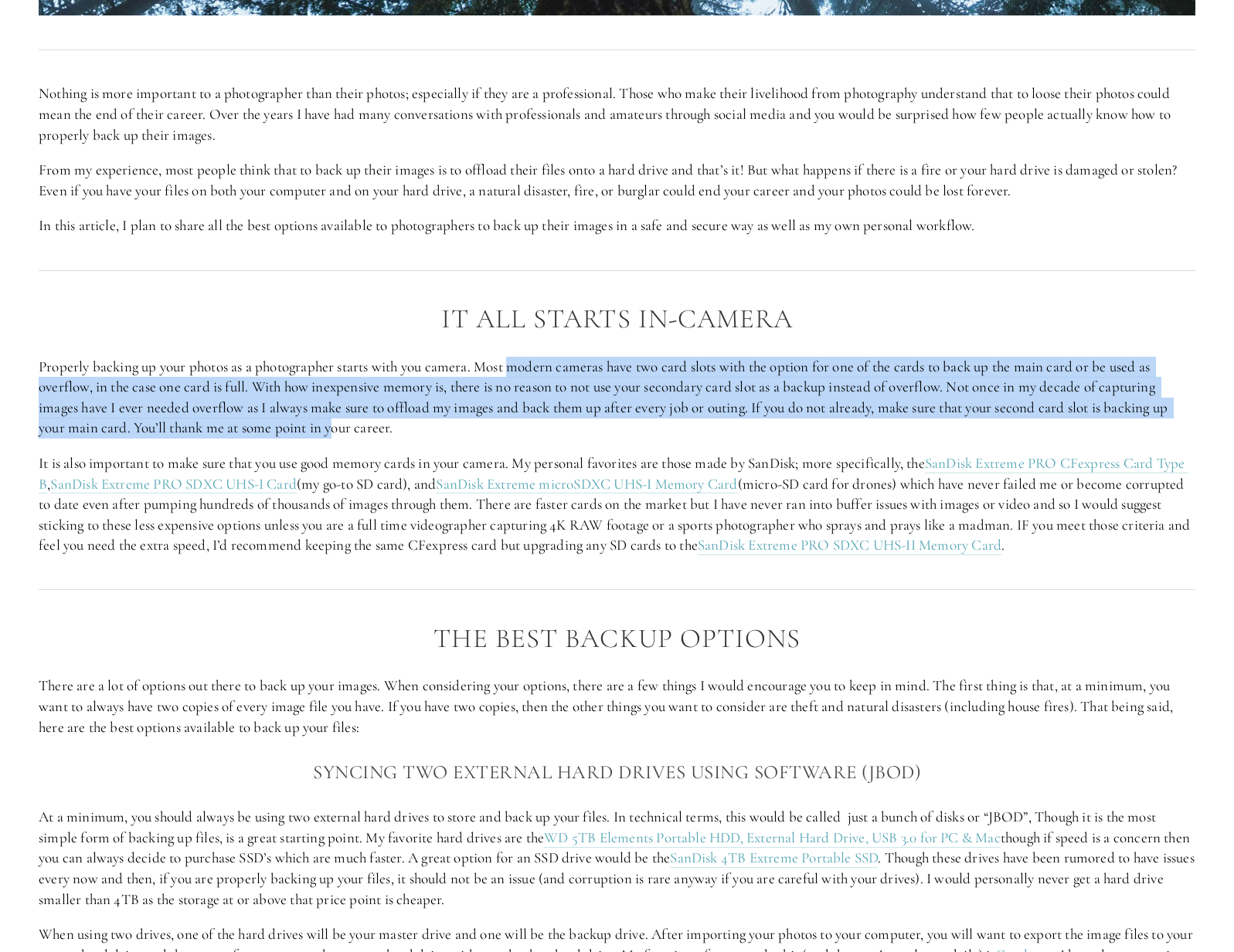 Image resolution: width=1234 pixels, height=952 pixels. I want to click on p: At a minimum, you should always be using two external hard drives to store and back up your files..., so click(617, 858).